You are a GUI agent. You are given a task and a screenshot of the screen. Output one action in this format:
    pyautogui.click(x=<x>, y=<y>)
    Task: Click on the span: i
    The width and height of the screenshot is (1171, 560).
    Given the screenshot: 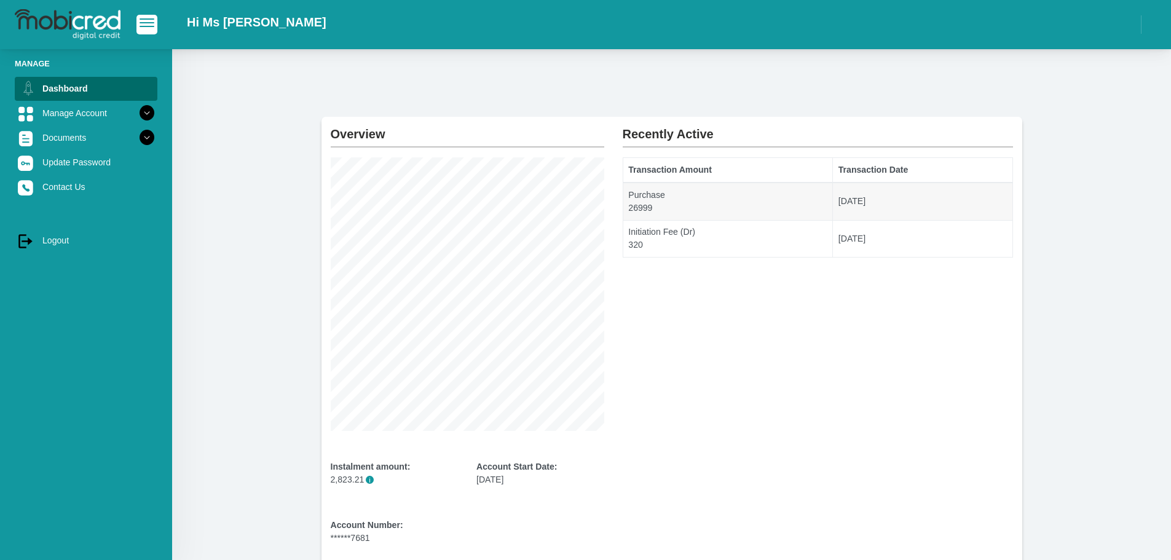 What is the action you would take?
    pyautogui.click(x=369, y=479)
    